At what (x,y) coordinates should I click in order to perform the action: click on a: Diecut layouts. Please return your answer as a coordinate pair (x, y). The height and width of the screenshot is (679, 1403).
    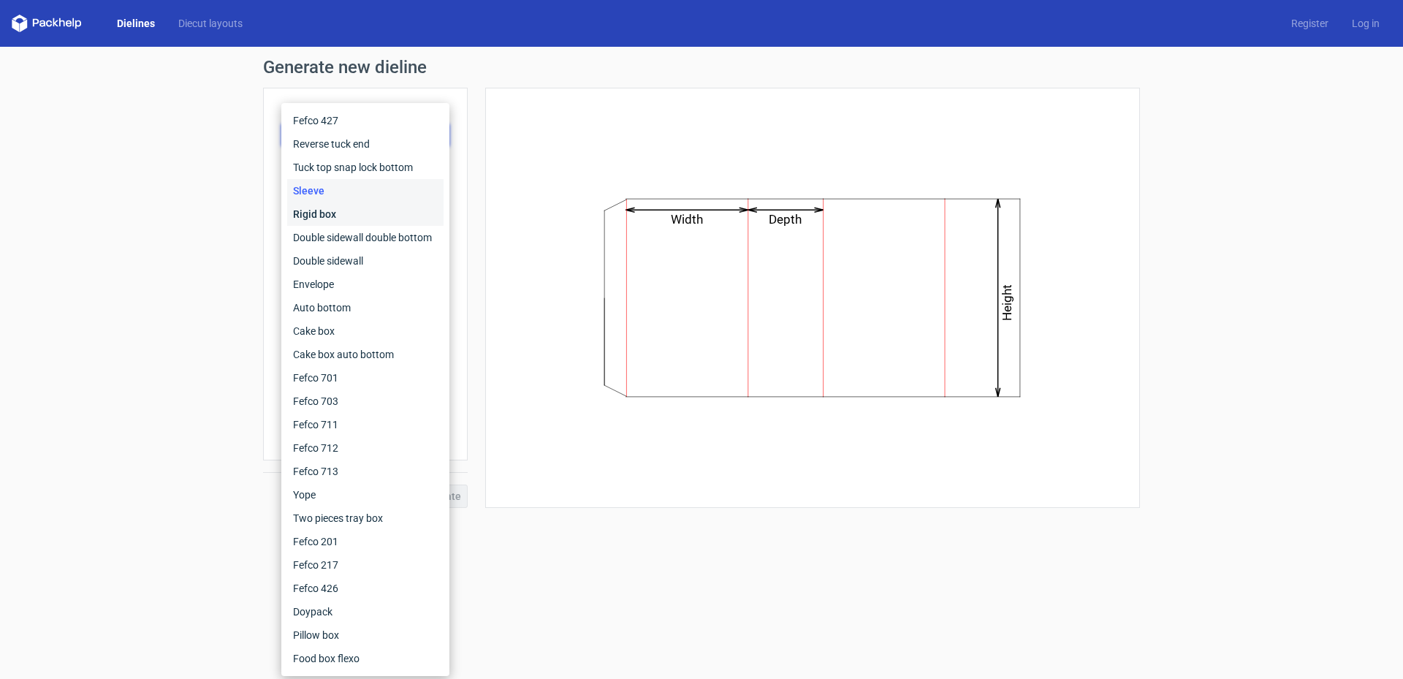
    Looking at the image, I should click on (210, 23).